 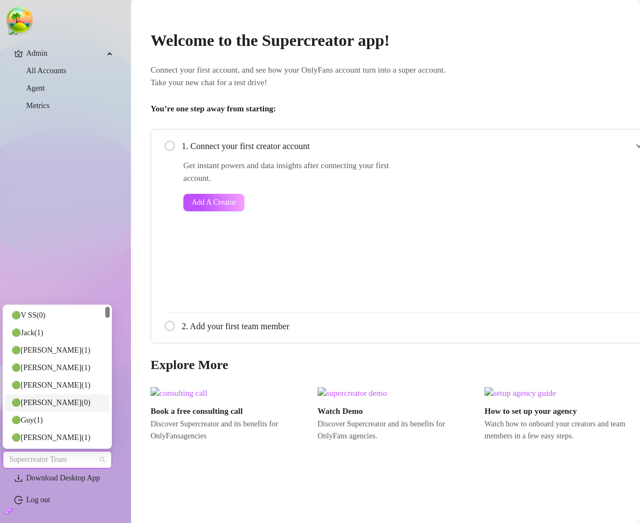 What do you see at coordinates (35, 88) in the screenshot?
I see `a: Agent` at bounding box center [35, 88].